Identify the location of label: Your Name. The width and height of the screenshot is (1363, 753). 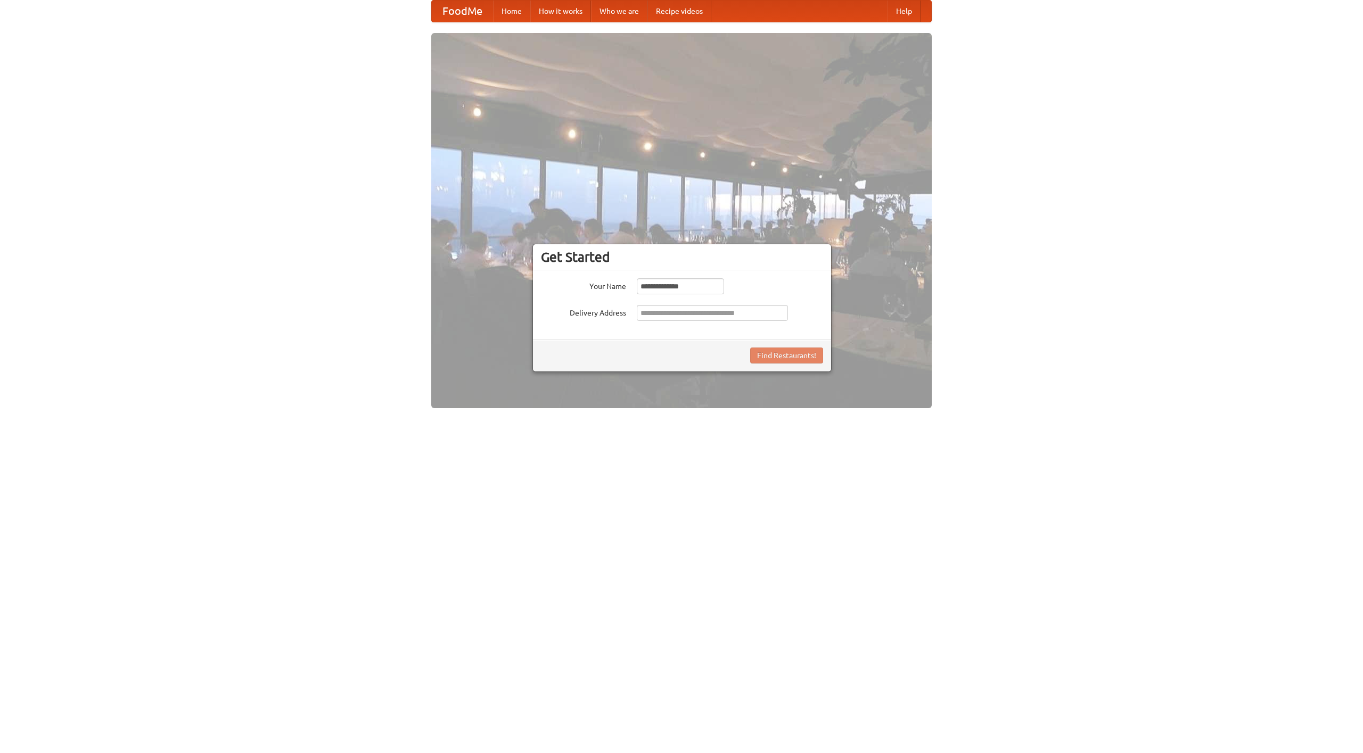
(583, 285).